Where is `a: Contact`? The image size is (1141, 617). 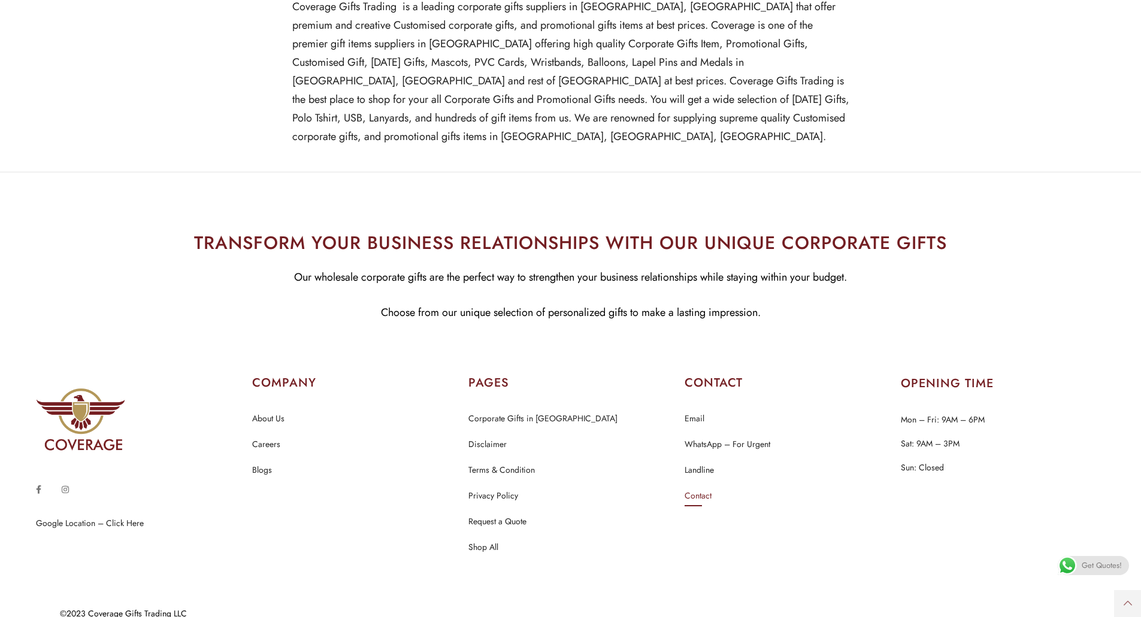 a: Contact is located at coordinates (698, 496).